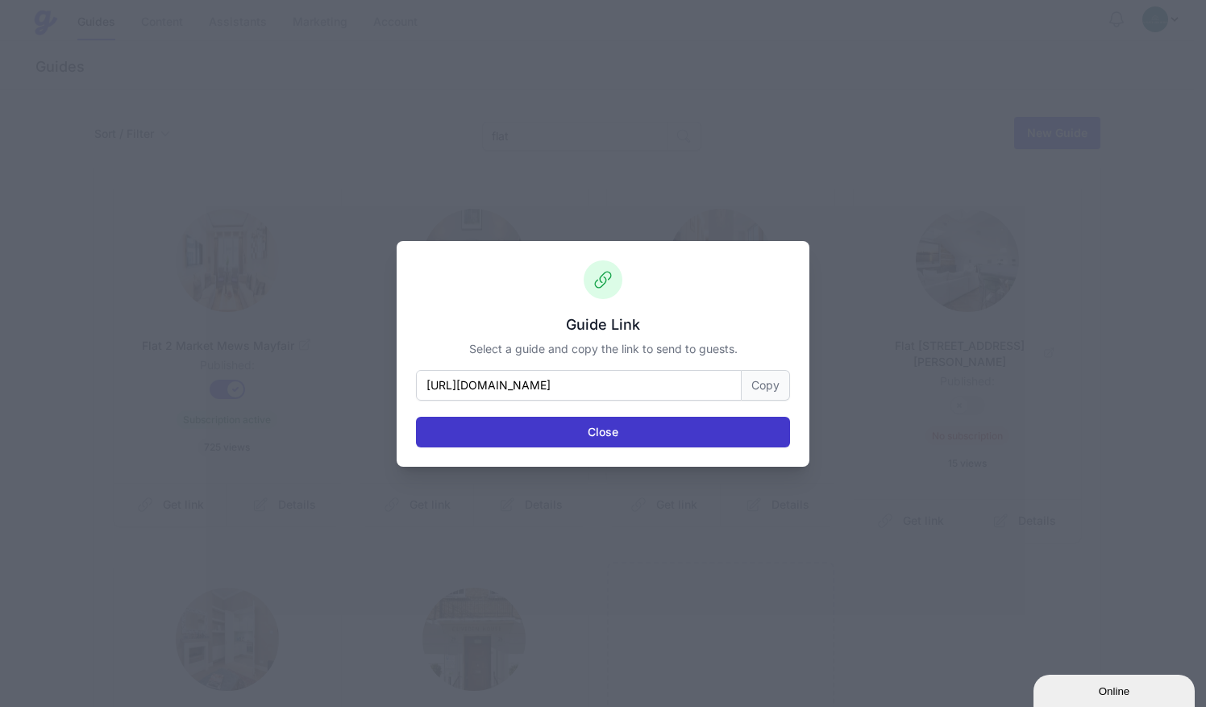 Image resolution: width=1206 pixels, height=707 pixels. I want to click on div: Online, so click(81, 19).